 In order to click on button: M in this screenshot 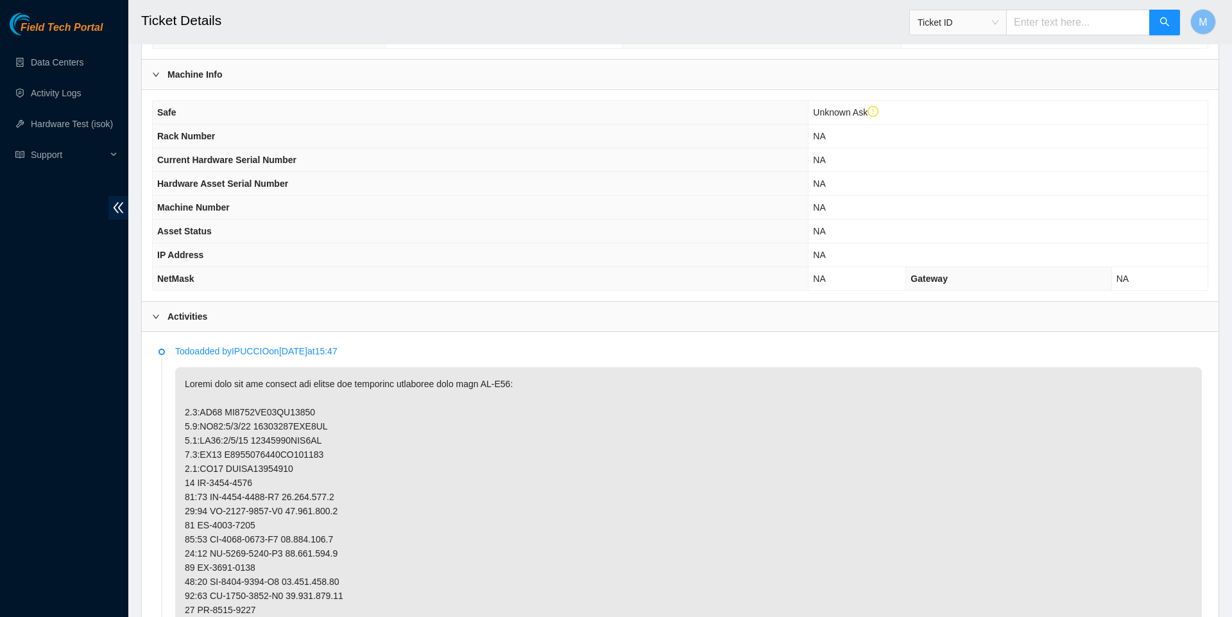, I will do `click(1203, 22)`.